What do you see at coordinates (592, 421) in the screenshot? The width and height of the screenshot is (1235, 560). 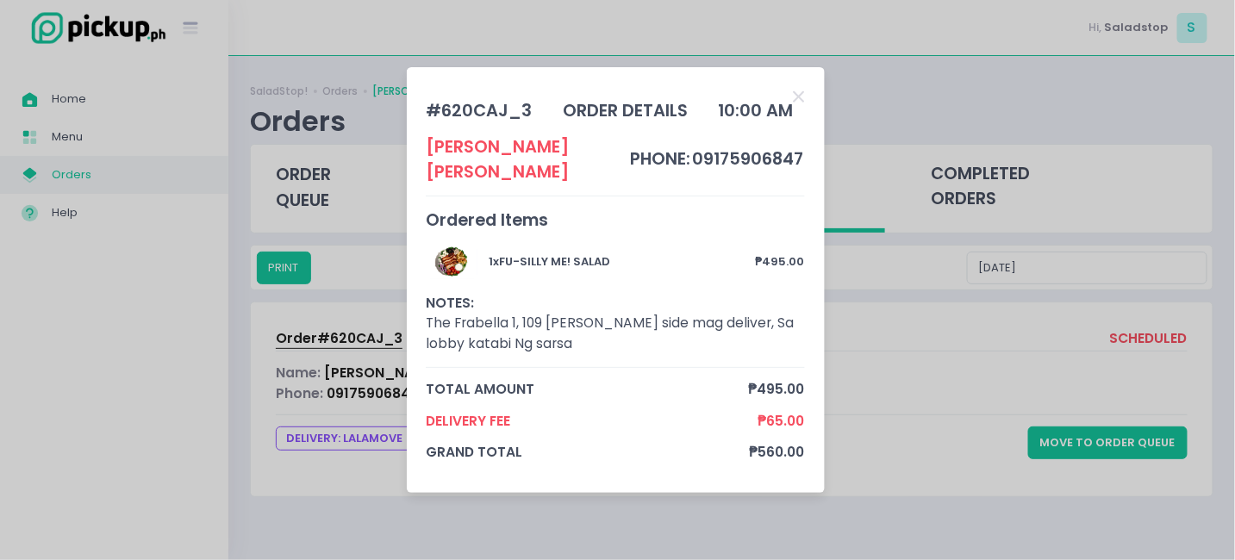 I see `span: Delivery Fee` at bounding box center [592, 421].